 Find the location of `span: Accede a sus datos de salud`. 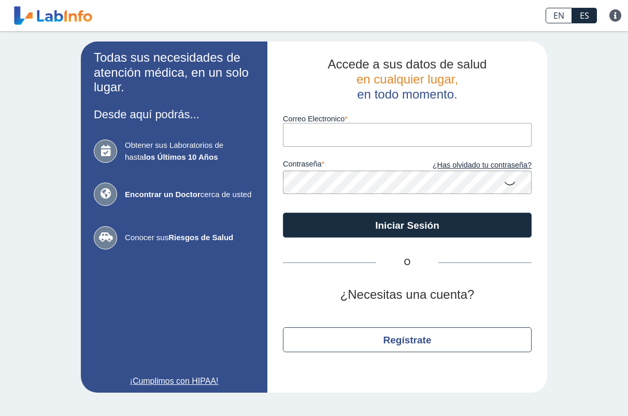

span: Accede a sus datos de salud is located at coordinates (407, 64).